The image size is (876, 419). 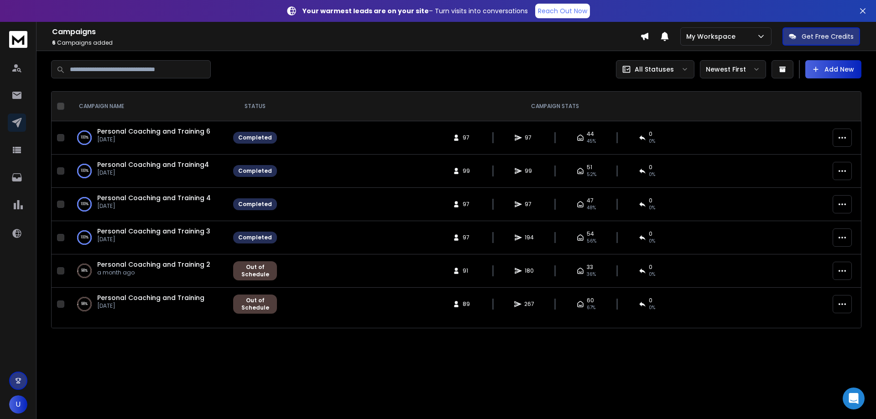 What do you see at coordinates (713, 37) in the screenshot?
I see `p: My Workspace` at bounding box center [713, 37].